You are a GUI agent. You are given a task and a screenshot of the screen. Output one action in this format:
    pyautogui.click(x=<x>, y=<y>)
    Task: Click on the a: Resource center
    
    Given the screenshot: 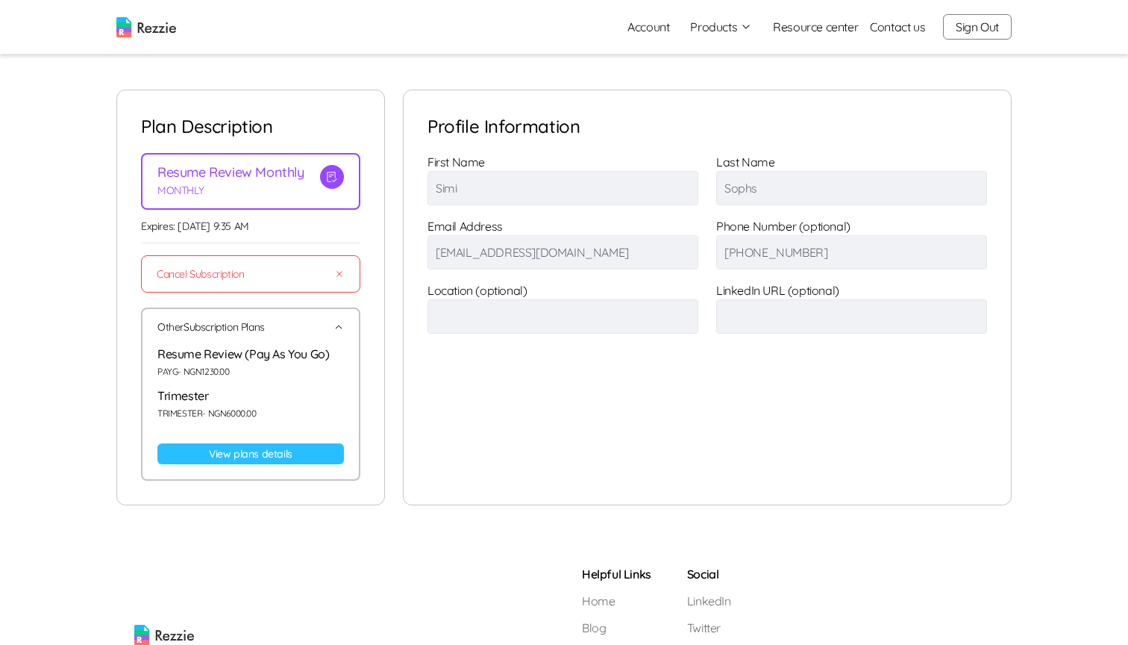 What is the action you would take?
    pyautogui.click(x=816, y=27)
    